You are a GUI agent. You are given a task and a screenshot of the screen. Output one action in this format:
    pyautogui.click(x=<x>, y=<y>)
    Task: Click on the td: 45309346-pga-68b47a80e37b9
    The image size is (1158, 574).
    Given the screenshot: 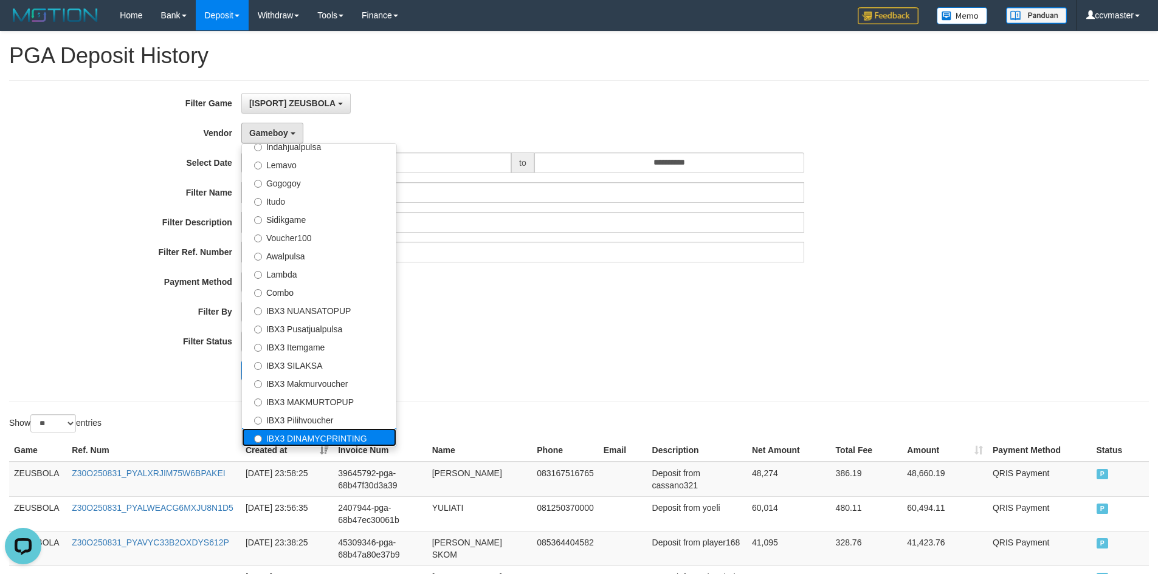 What is the action you would take?
    pyautogui.click(x=380, y=548)
    